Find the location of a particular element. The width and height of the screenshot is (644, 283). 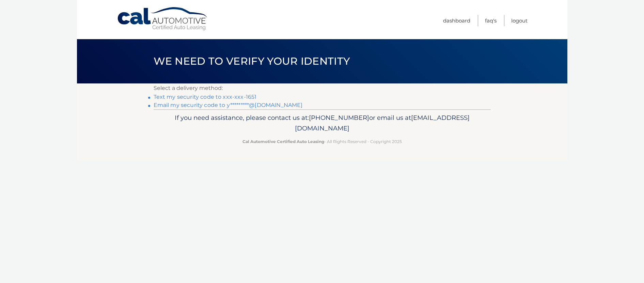

p: Select a delivery method: is located at coordinates (322, 88).